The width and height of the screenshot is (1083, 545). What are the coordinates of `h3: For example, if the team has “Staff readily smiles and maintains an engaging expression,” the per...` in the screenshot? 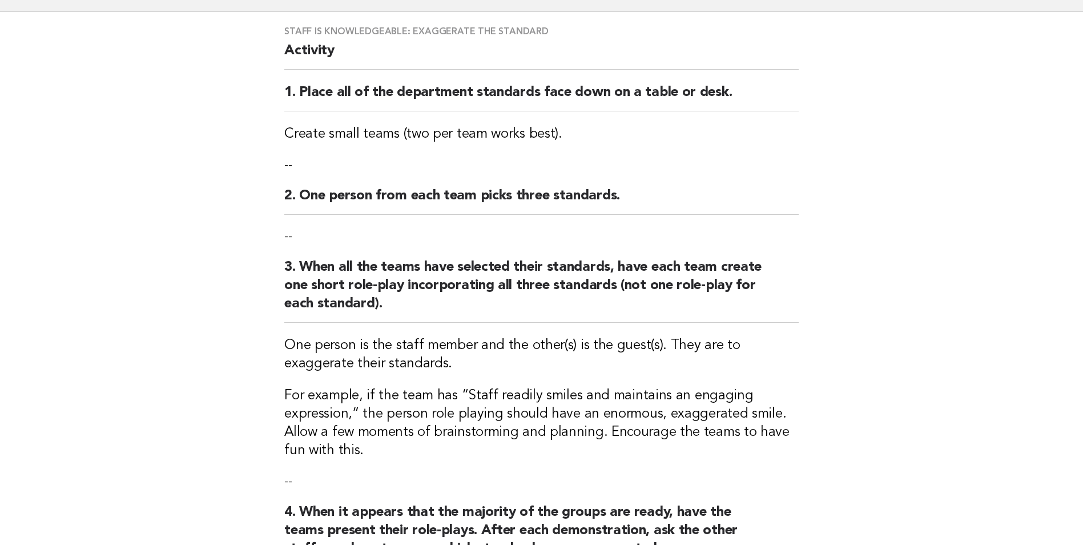 It's located at (541, 423).